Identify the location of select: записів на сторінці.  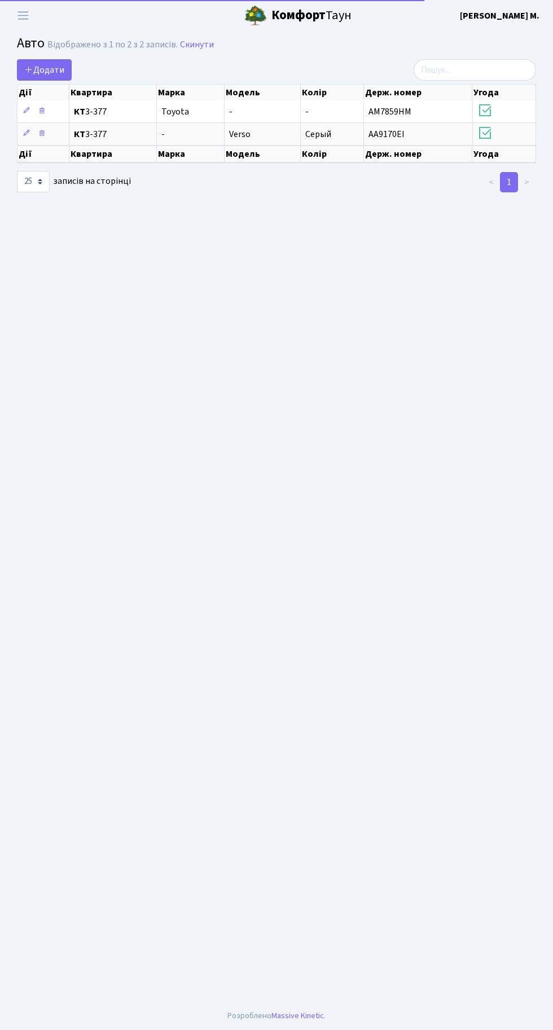
(33, 182).